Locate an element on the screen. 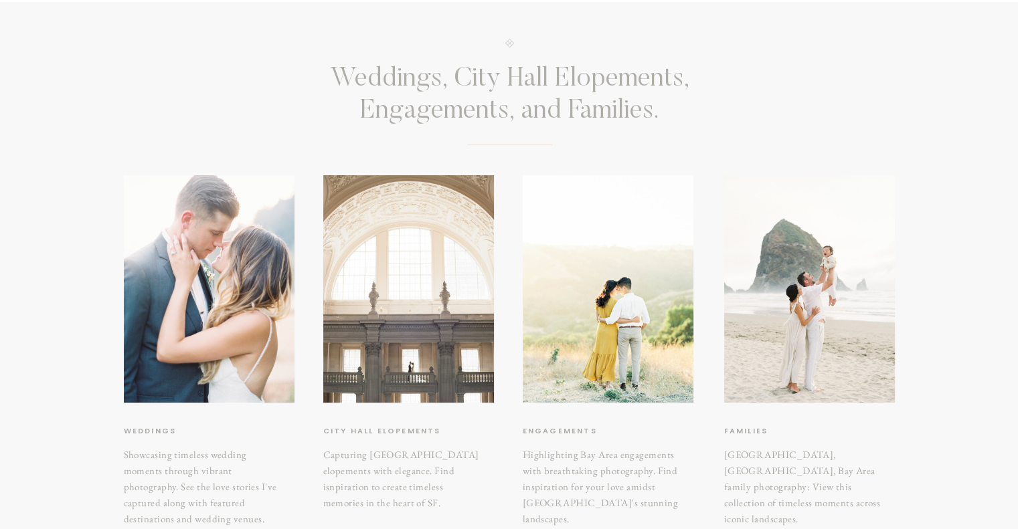 Image resolution: width=1018 pixels, height=529 pixels. h3: Engagements is located at coordinates (584, 432).